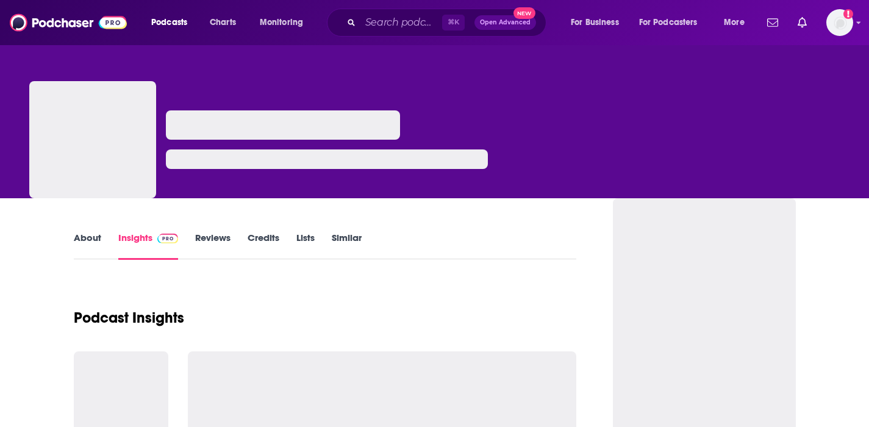 This screenshot has height=427, width=869. I want to click on a: Charts, so click(223, 23).